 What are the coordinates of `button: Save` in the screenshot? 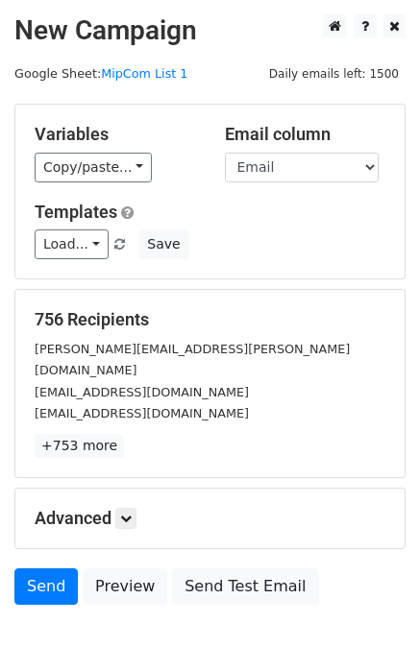 It's located at (163, 244).